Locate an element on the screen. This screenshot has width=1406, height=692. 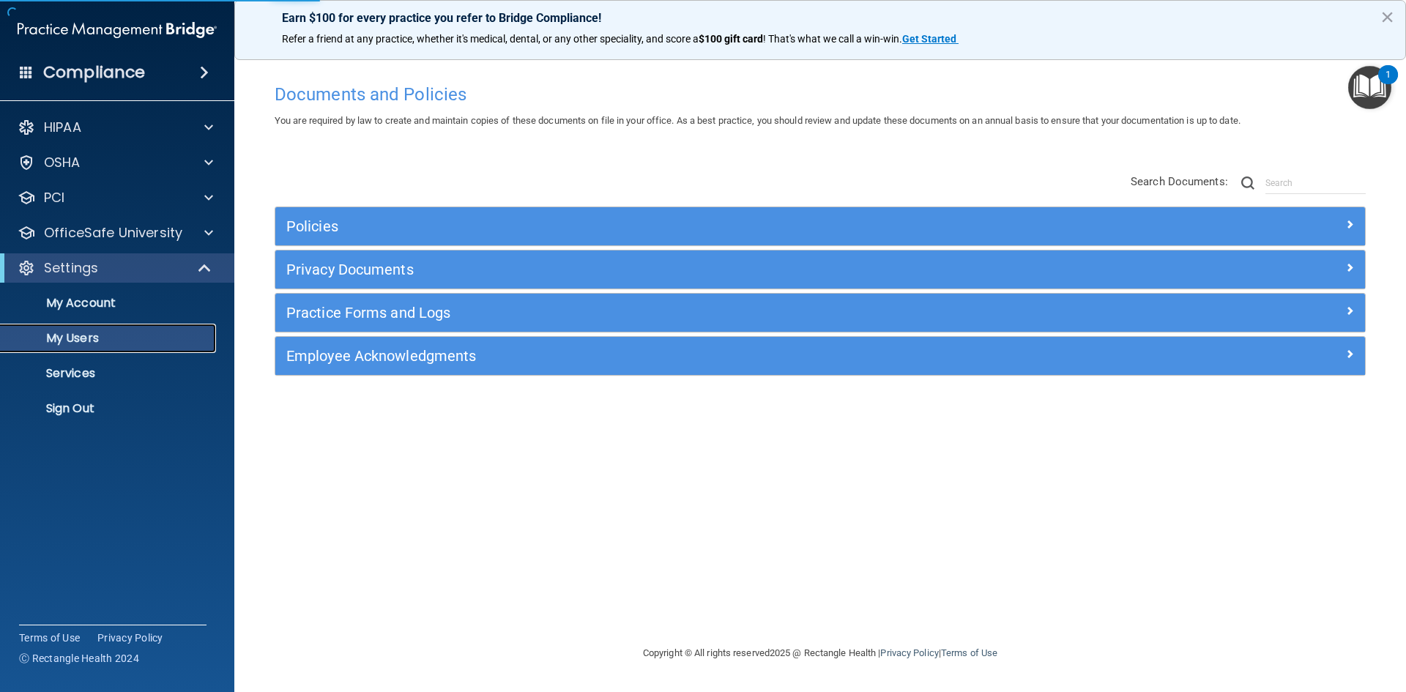
a: Employee Acknowledgments is located at coordinates (820, 356).